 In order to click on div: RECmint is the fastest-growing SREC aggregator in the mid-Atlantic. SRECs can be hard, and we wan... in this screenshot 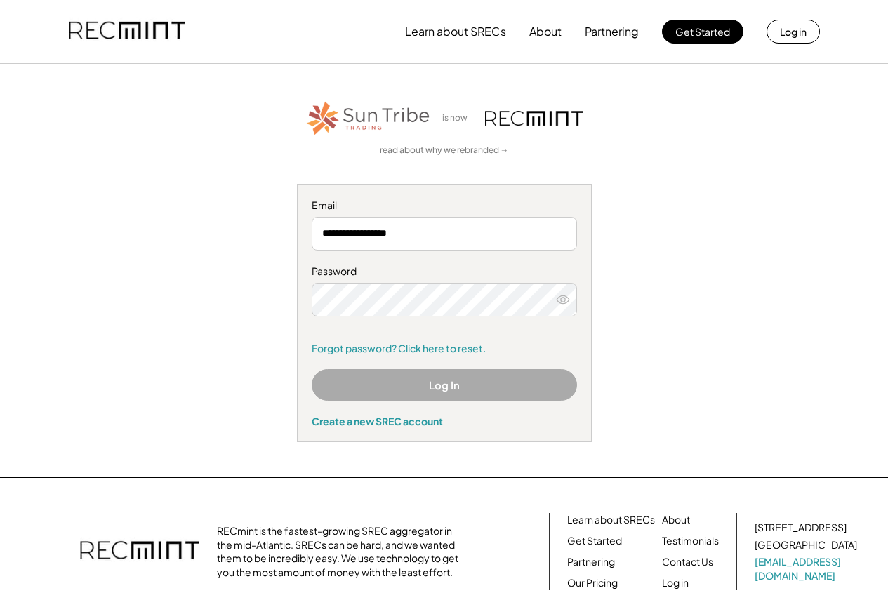, I will do `click(341, 552)`.